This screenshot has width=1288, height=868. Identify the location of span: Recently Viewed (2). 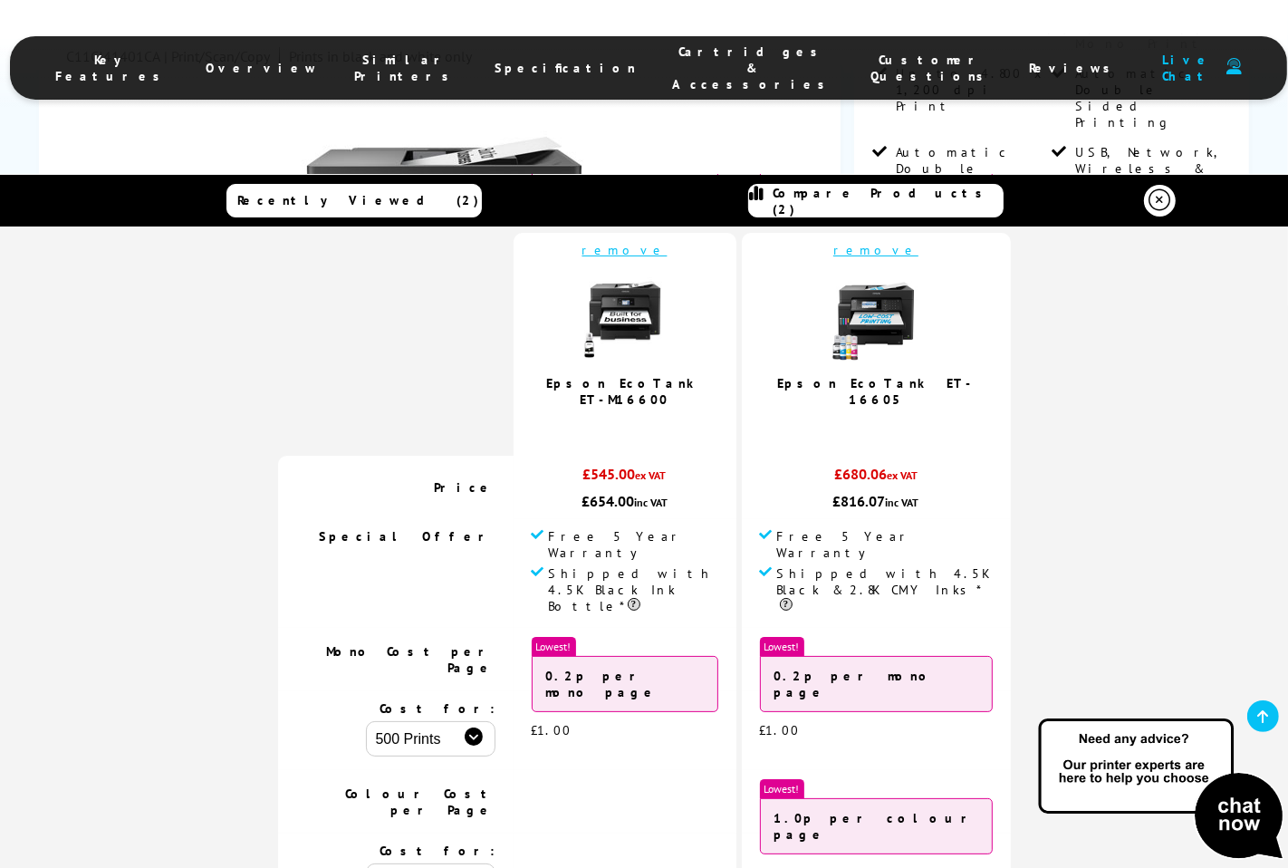
(359, 200).